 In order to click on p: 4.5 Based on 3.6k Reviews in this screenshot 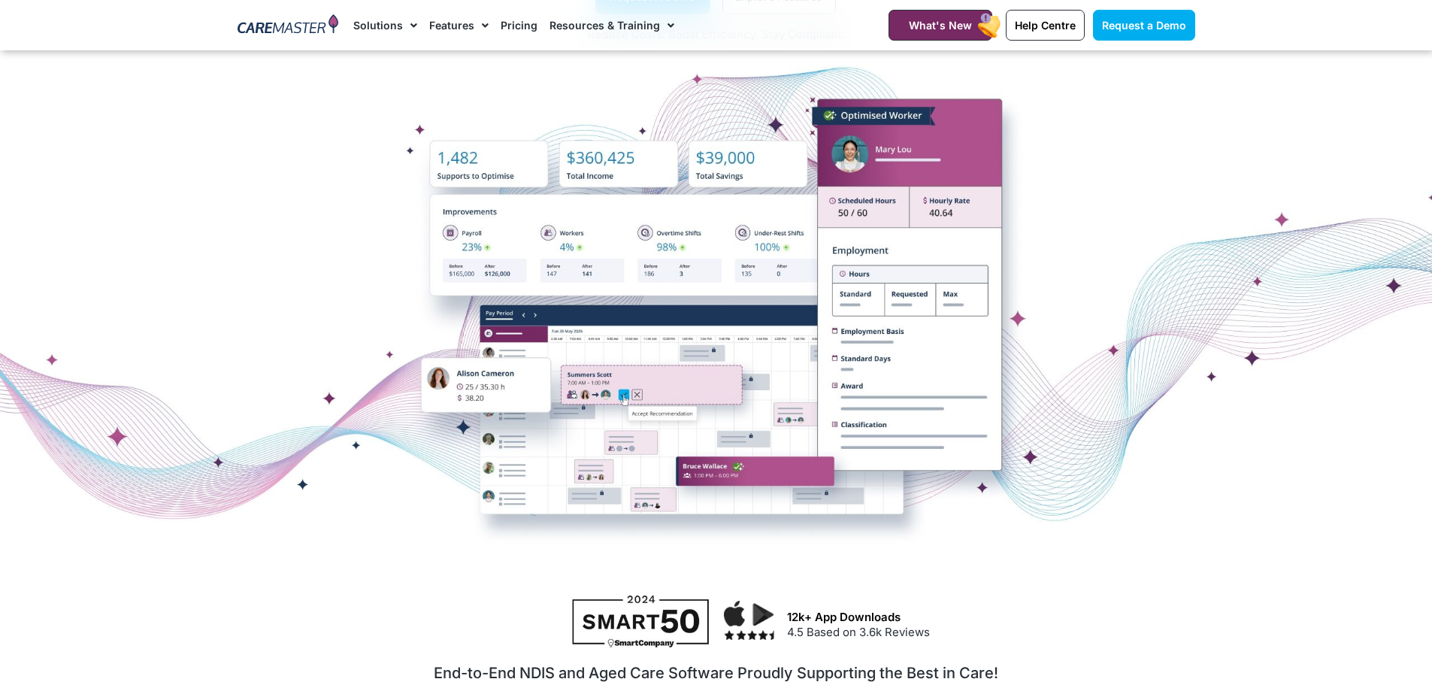, I will do `click(987, 632)`.